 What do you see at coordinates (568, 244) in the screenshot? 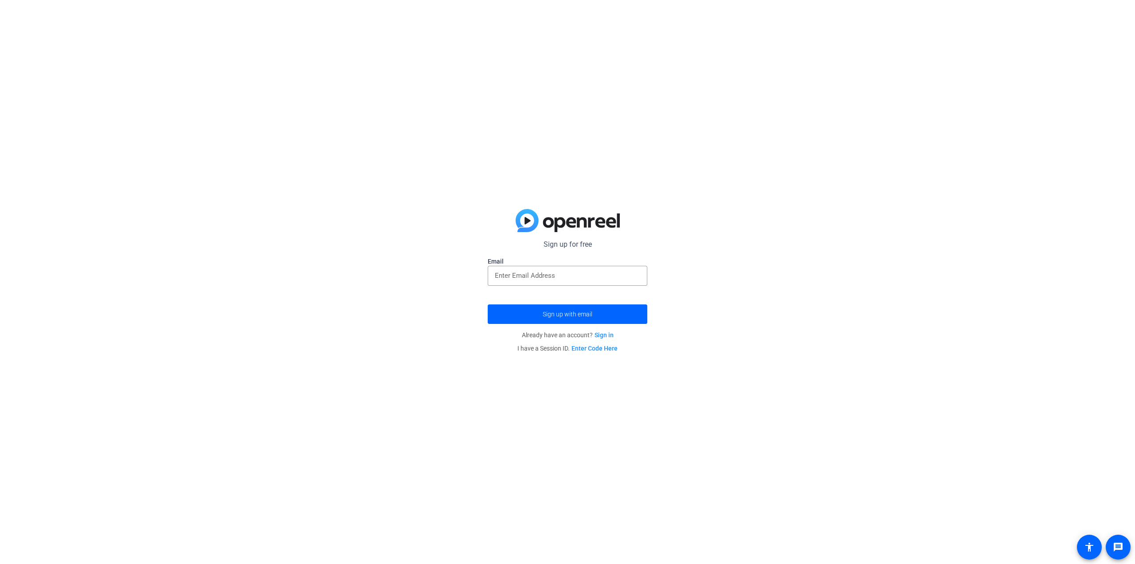
I see `p: Sign up for free` at bounding box center [568, 244].